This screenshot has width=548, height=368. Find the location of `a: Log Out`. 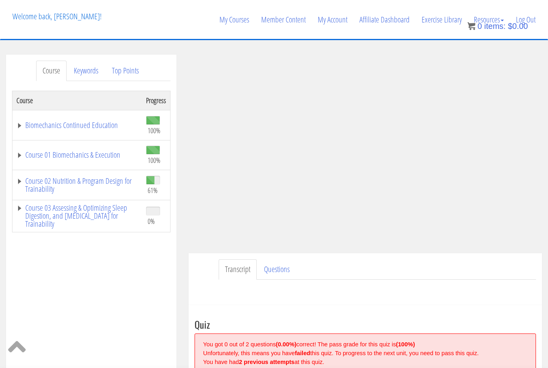

a: Log Out is located at coordinates (525, 20).